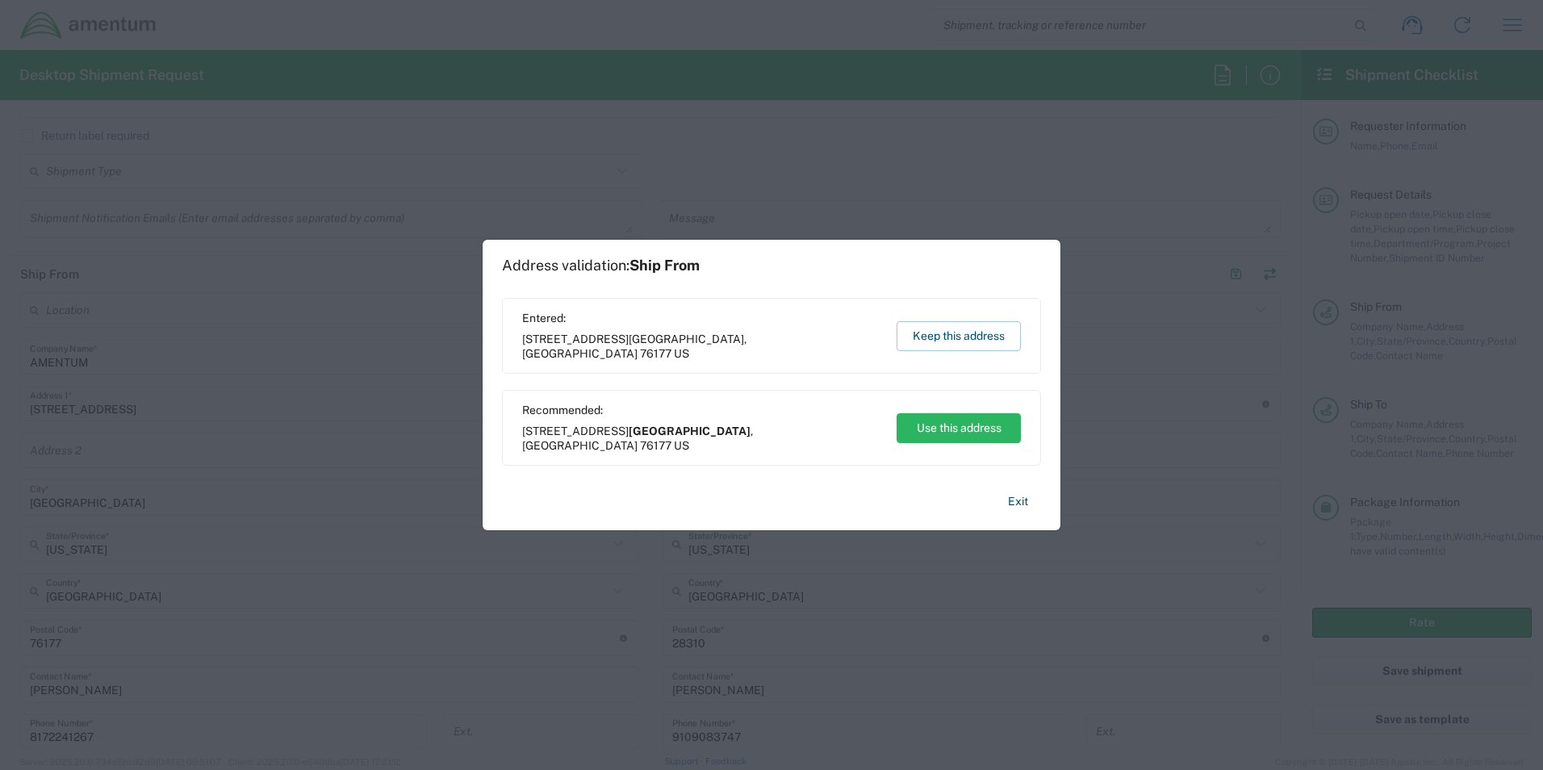 This screenshot has height=770, width=1543. What do you see at coordinates (664, 265) in the screenshot?
I see `span: Ship From` at bounding box center [664, 265].